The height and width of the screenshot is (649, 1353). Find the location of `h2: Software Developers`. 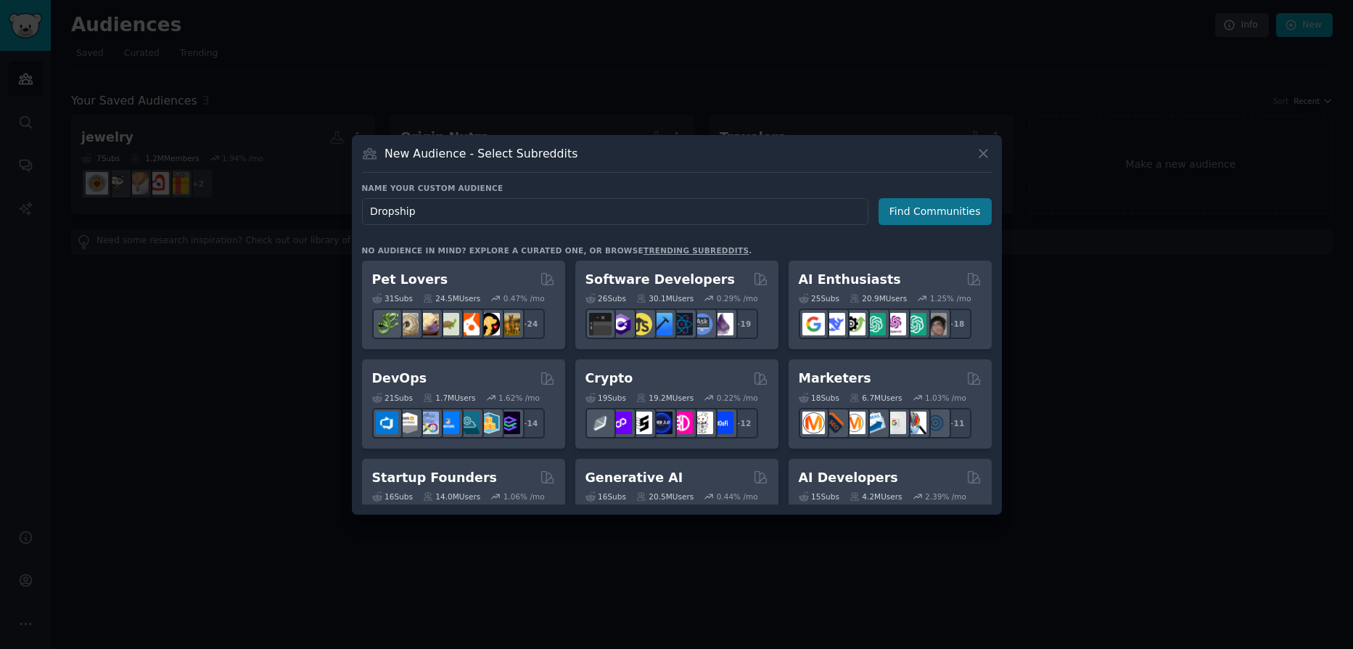

h2: Software Developers is located at coordinates (660, 279).